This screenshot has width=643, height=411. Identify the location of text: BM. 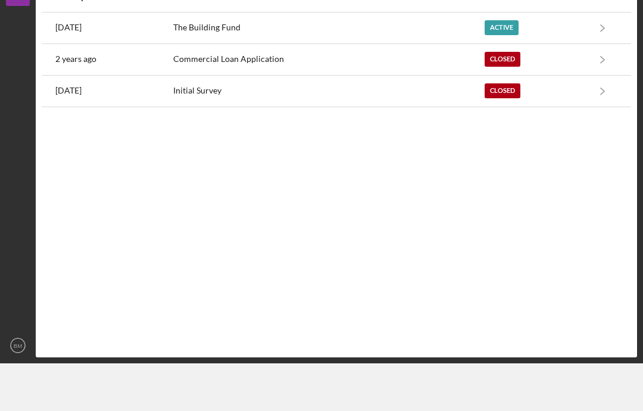
(18, 345).